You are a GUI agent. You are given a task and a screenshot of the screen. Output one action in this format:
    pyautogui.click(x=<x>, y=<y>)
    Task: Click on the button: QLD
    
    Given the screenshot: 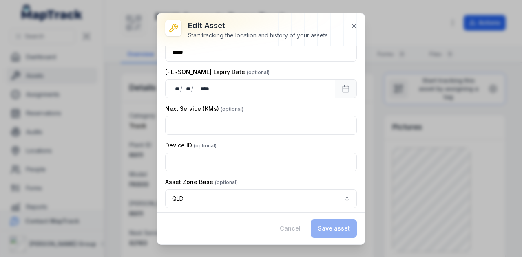 What is the action you would take?
    pyautogui.click(x=261, y=199)
    